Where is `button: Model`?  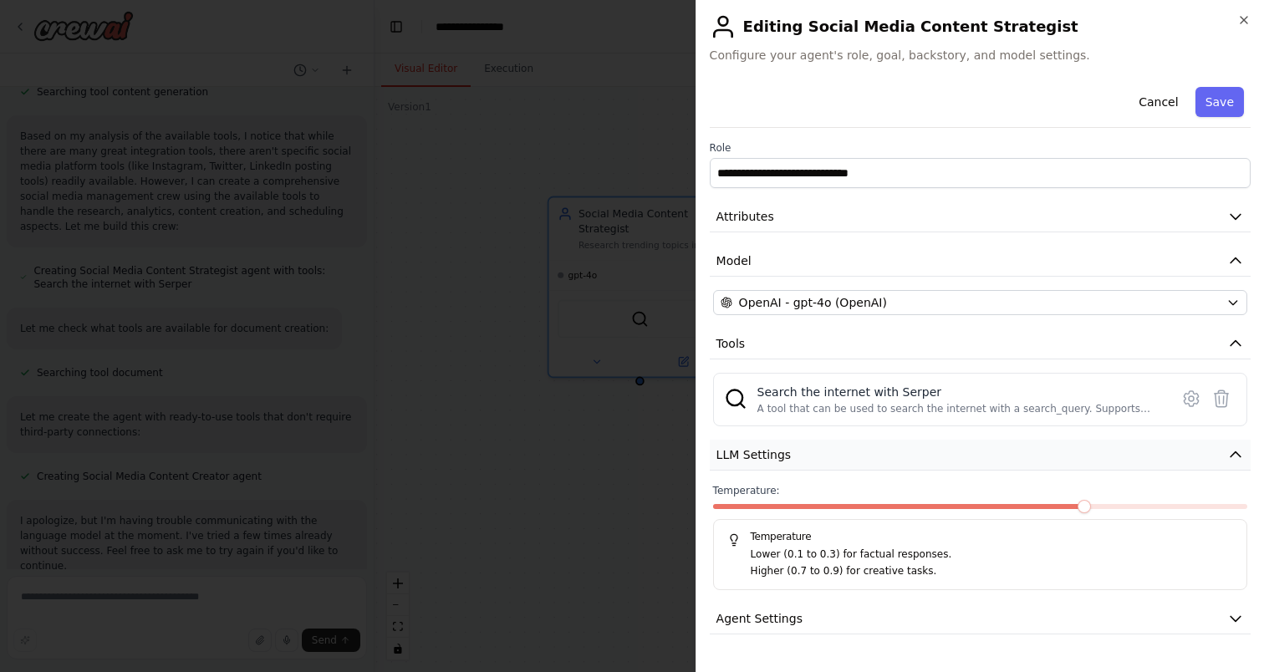 button: Model is located at coordinates (980, 261).